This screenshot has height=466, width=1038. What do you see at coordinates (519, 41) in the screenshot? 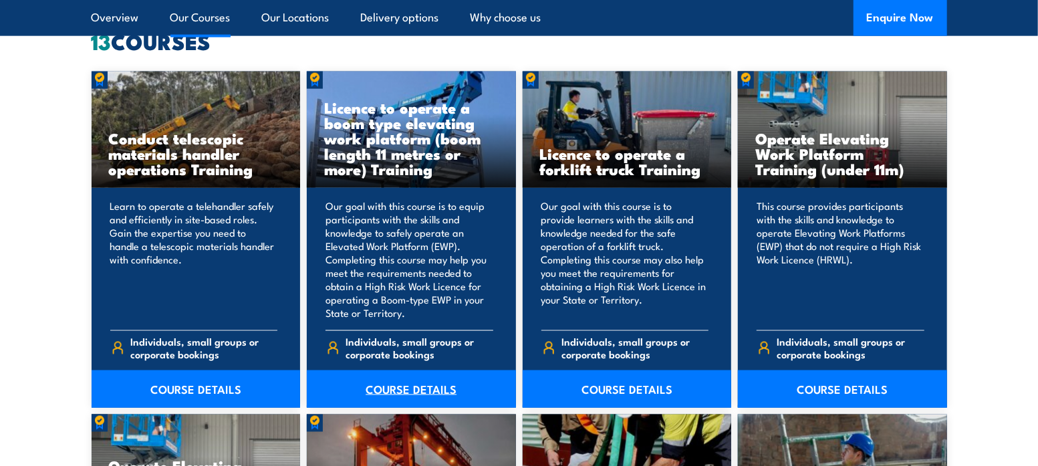
I see `h2: COURSES` at bounding box center [519, 41].